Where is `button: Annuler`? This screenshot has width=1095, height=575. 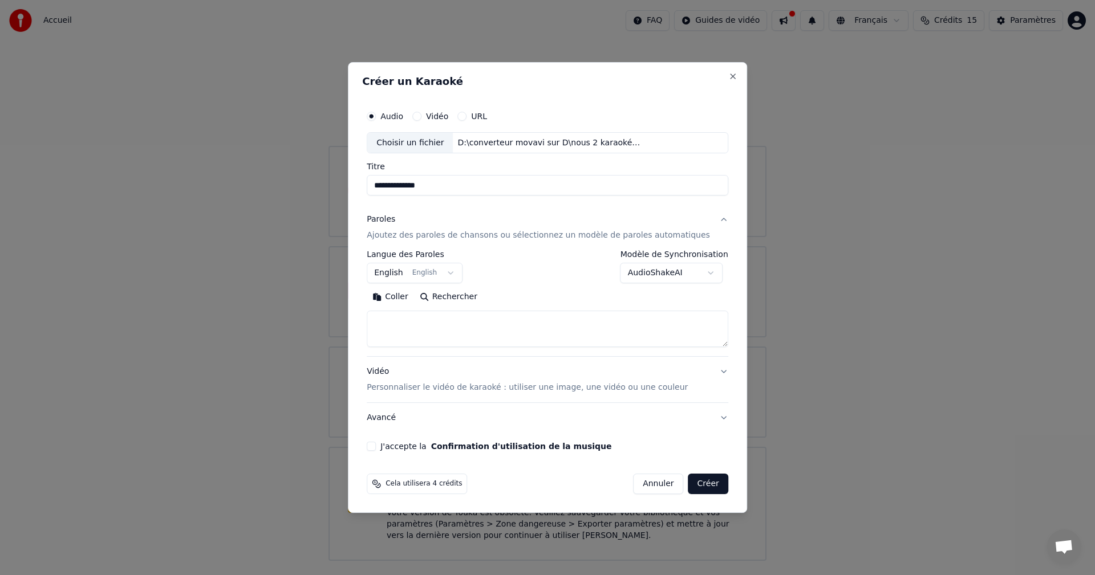
button: Annuler is located at coordinates (658, 484).